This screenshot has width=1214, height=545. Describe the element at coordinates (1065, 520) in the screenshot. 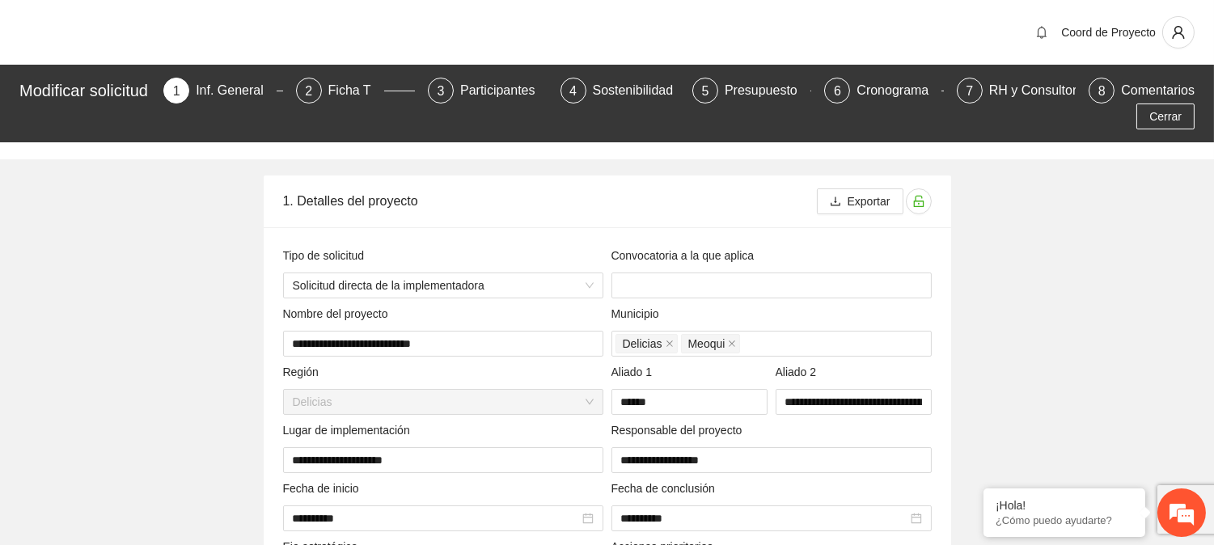

I see `p: ¿Cómo puedo ayudarte?` at that location.